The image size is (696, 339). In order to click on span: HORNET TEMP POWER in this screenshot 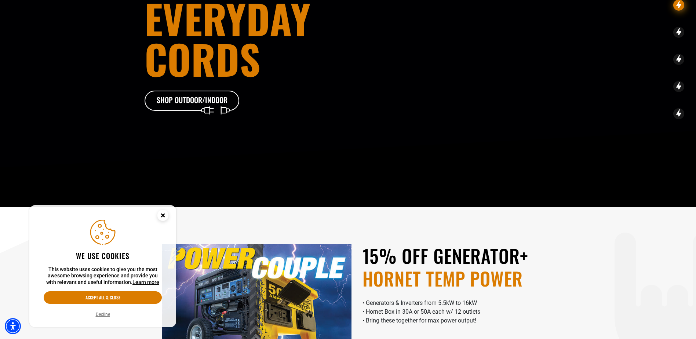, I will do `click(457, 278)`.